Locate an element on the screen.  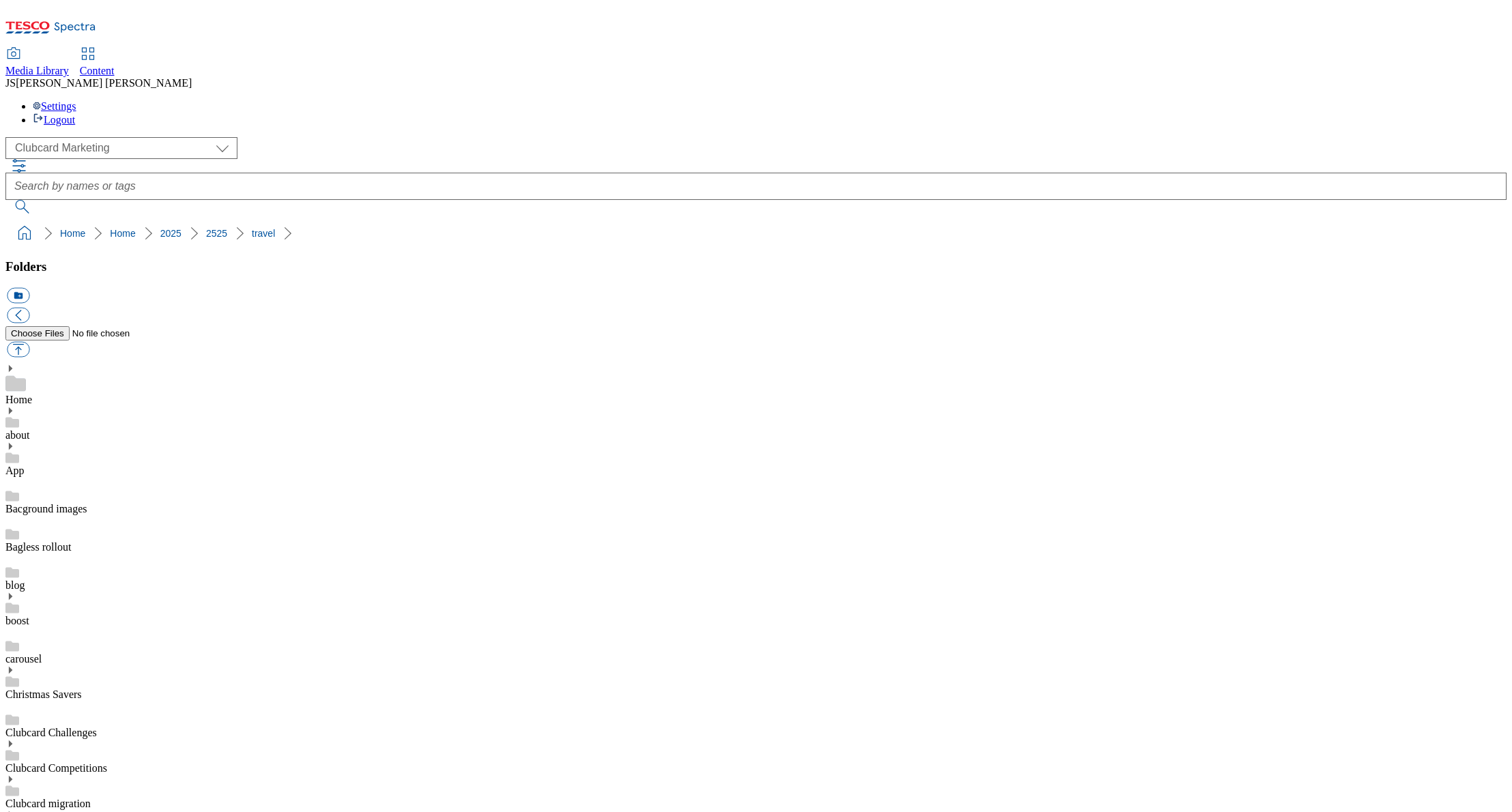
span: Content is located at coordinates (97, 70).